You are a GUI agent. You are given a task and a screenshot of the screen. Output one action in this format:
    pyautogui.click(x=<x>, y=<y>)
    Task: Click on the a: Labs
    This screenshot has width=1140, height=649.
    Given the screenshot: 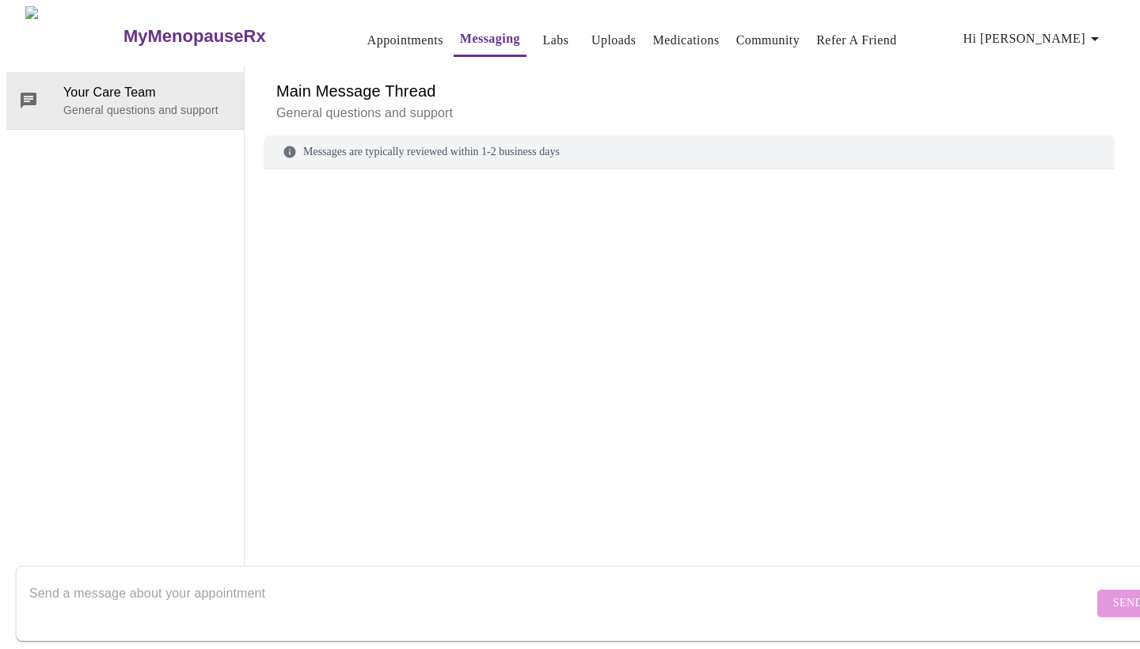 What is the action you would take?
    pyautogui.click(x=556, y=40)
    